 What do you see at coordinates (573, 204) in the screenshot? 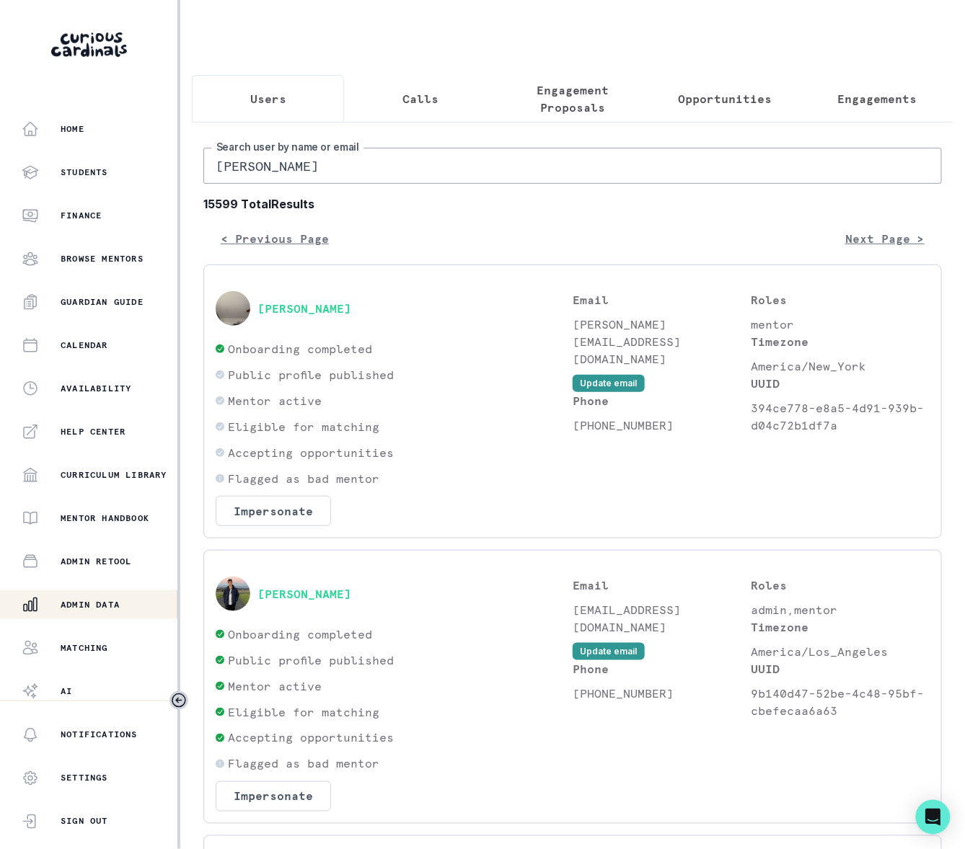
I see `b: 15599 Total Results` at bounding box center [573, 204].